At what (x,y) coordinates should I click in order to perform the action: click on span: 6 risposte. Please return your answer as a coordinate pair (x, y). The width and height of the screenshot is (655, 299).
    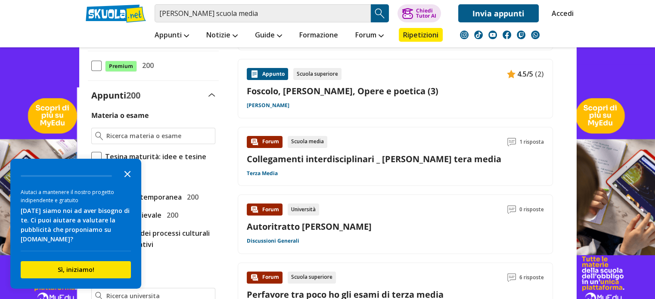
    Looking at the image, I should click on (532, 278).